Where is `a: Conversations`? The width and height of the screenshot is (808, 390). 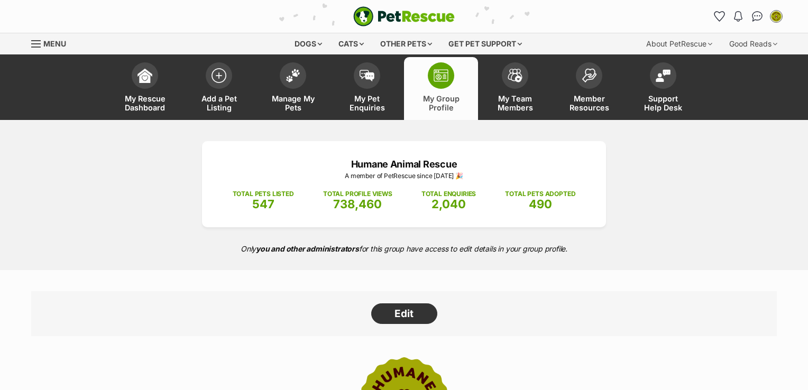
a: Conversations is located at coordinates (757, 16).